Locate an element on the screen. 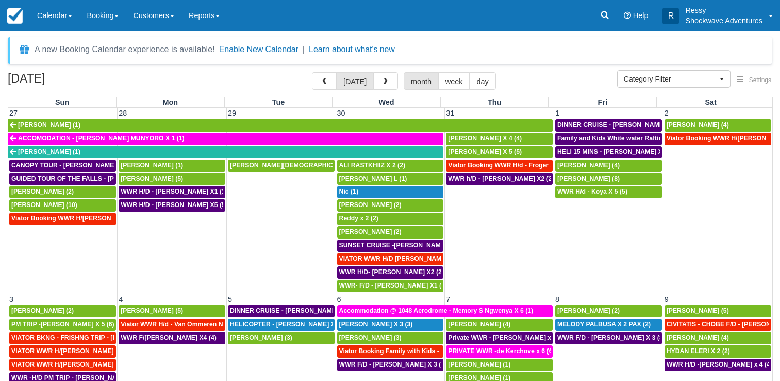 This screenshot has height=381, width=780. div: R is located at coordinates (671, 16).